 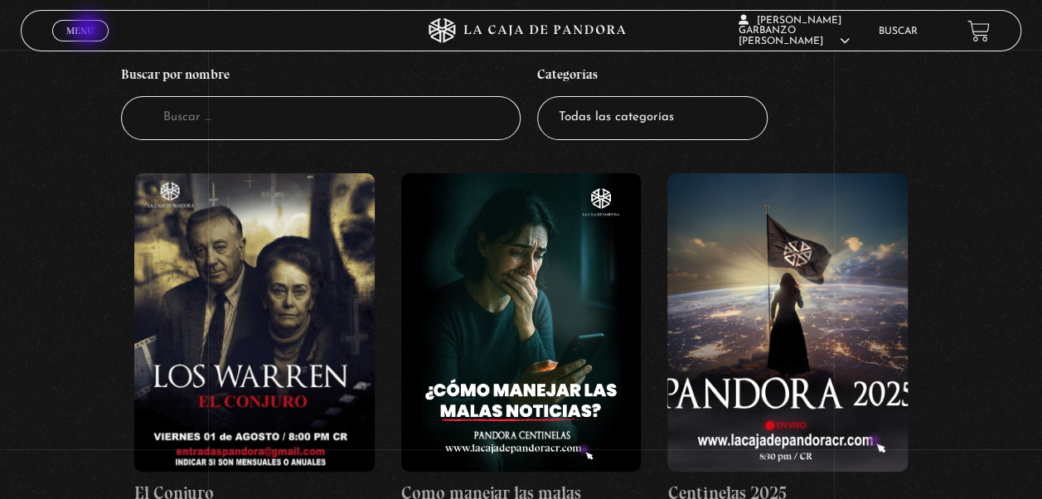 What do you see at coordinates (652, 77) in the screenshot?
I see `h4: Categorías` at bounding box center [652, 77].